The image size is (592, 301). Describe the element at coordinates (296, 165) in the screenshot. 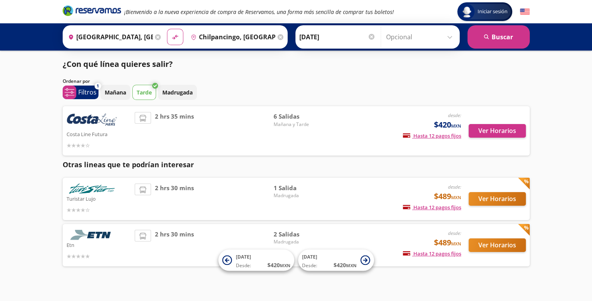

I see `p: Otras lineas que te podrían interesar` at that location.